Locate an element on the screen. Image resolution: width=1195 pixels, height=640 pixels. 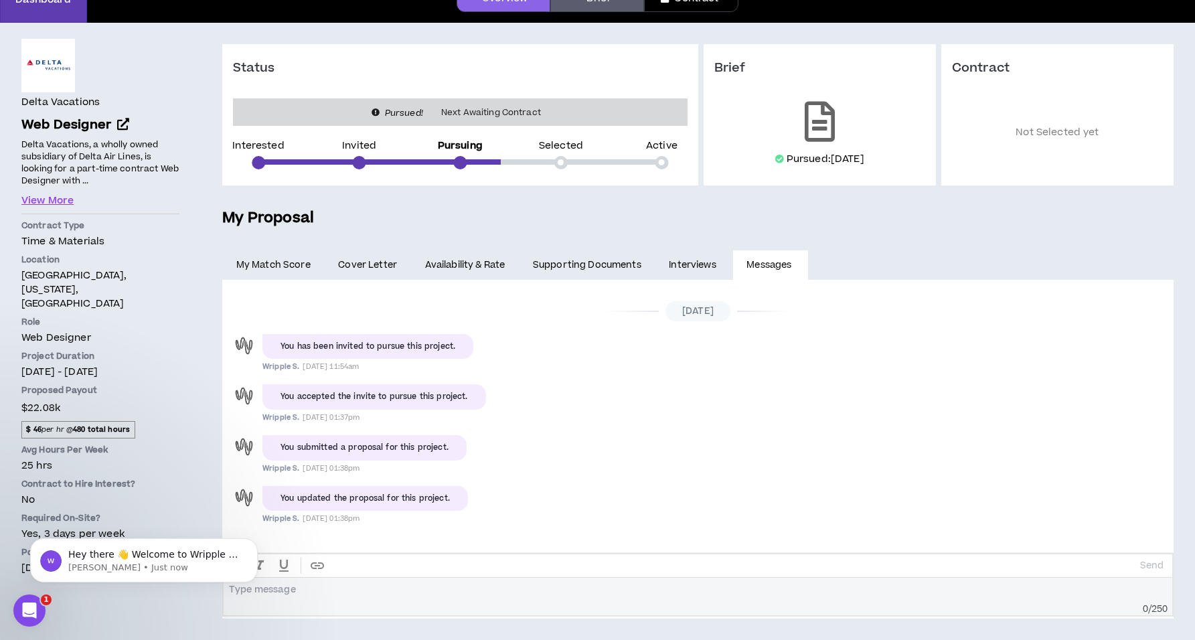
h3: Brief is located at coordinates (820, 68).